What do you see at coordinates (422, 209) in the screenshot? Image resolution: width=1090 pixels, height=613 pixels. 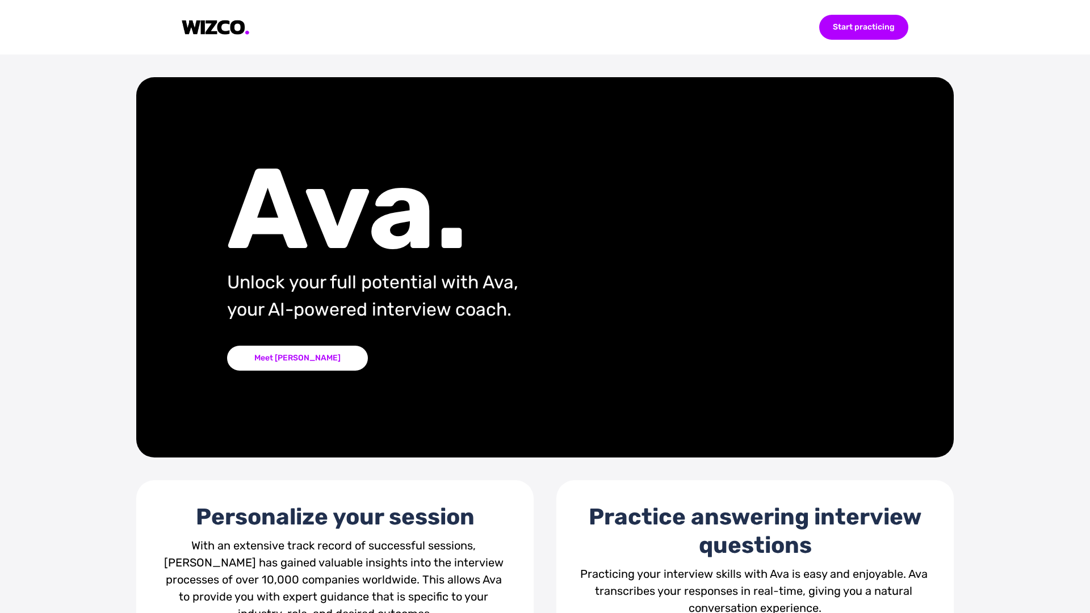 I see `div: Ava.` at bounding box center [422, 209].